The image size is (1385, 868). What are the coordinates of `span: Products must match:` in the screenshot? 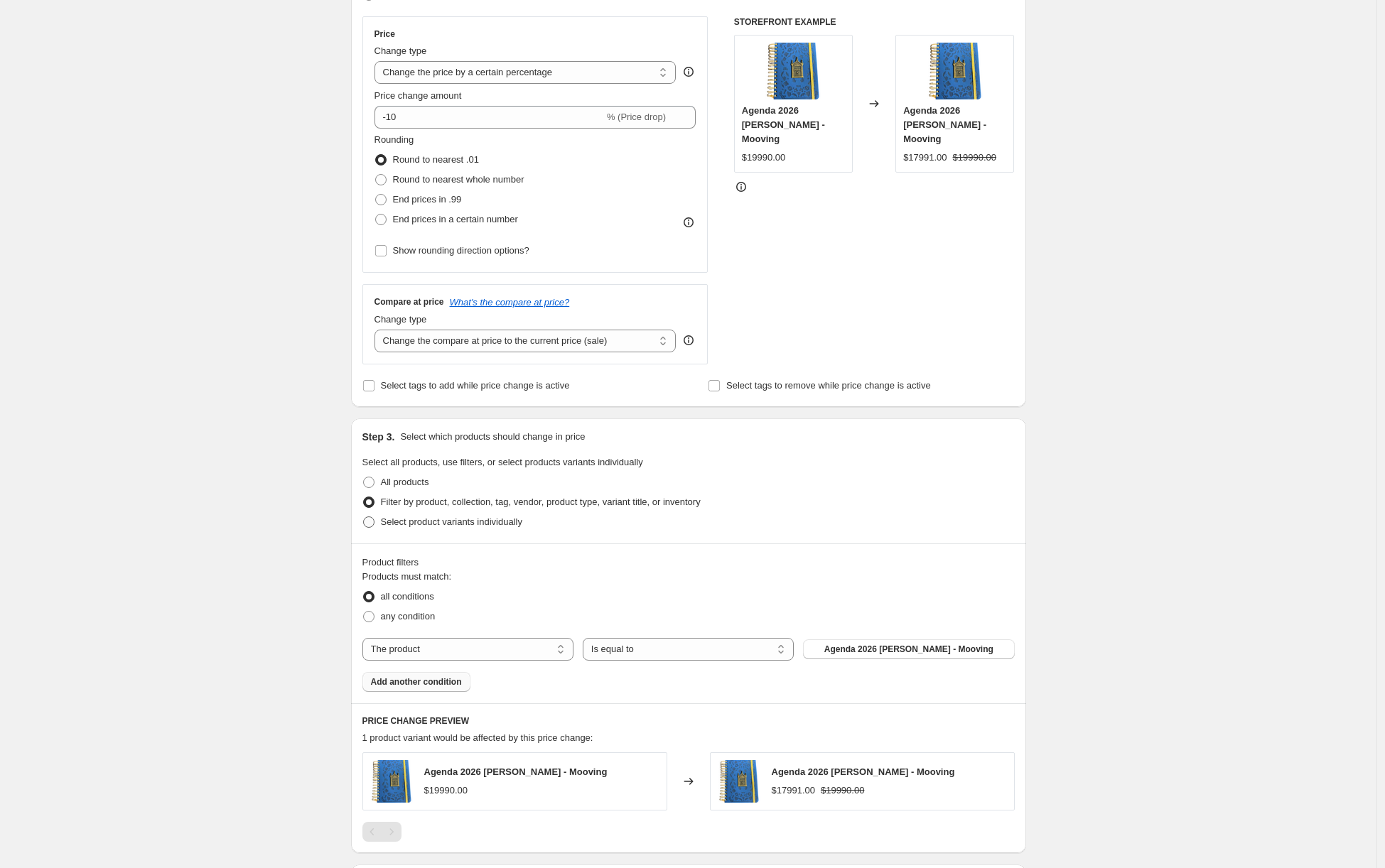 It's located at (407, 576).